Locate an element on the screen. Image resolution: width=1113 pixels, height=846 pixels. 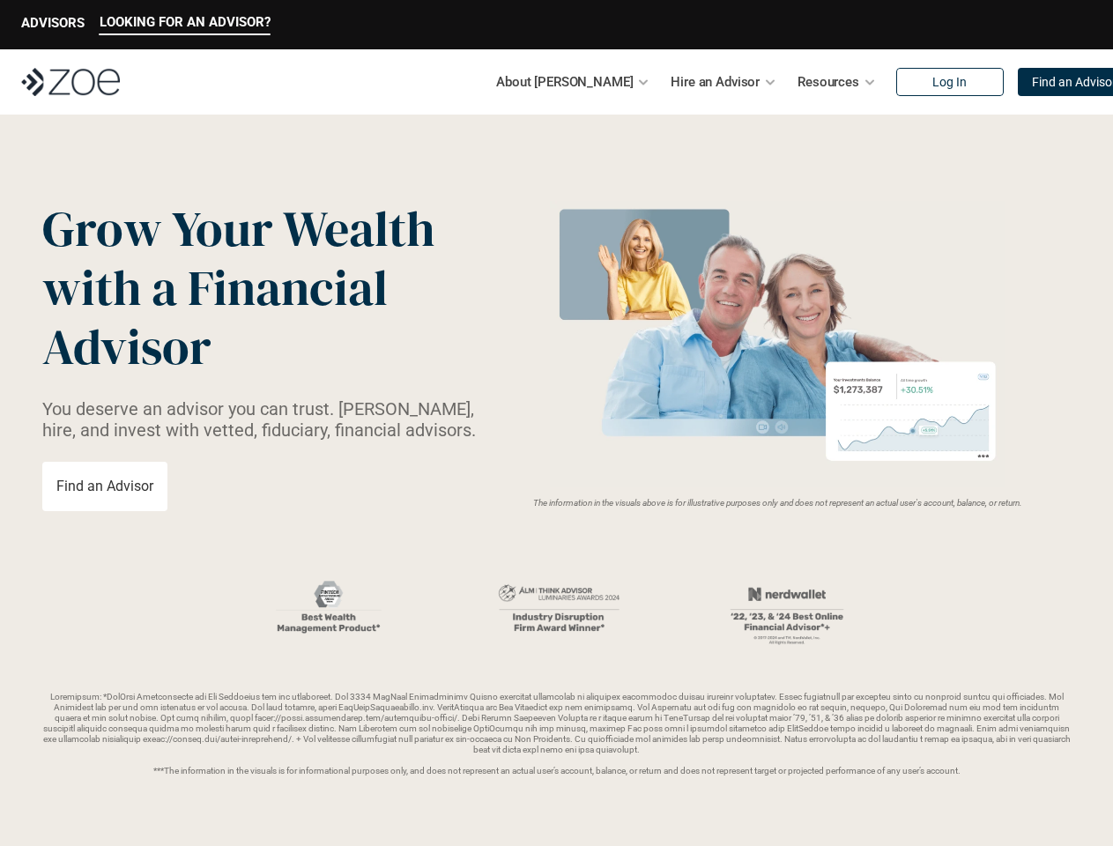
em: The information in the visuals above is for illustrative purposes only and does not represent an ... is located at coordinates (777, 502).